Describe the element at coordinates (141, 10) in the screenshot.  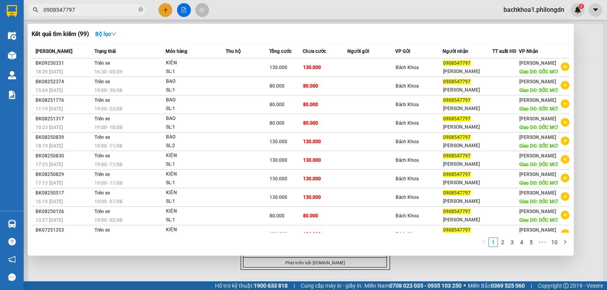
I see `span: close-circle` at that location.